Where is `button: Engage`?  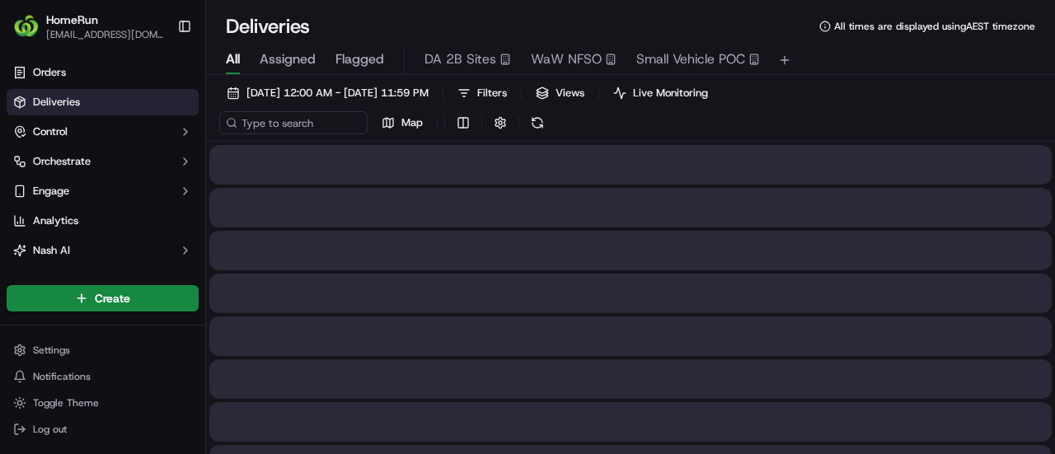
button: Engage is located at coordinates (102, 191).